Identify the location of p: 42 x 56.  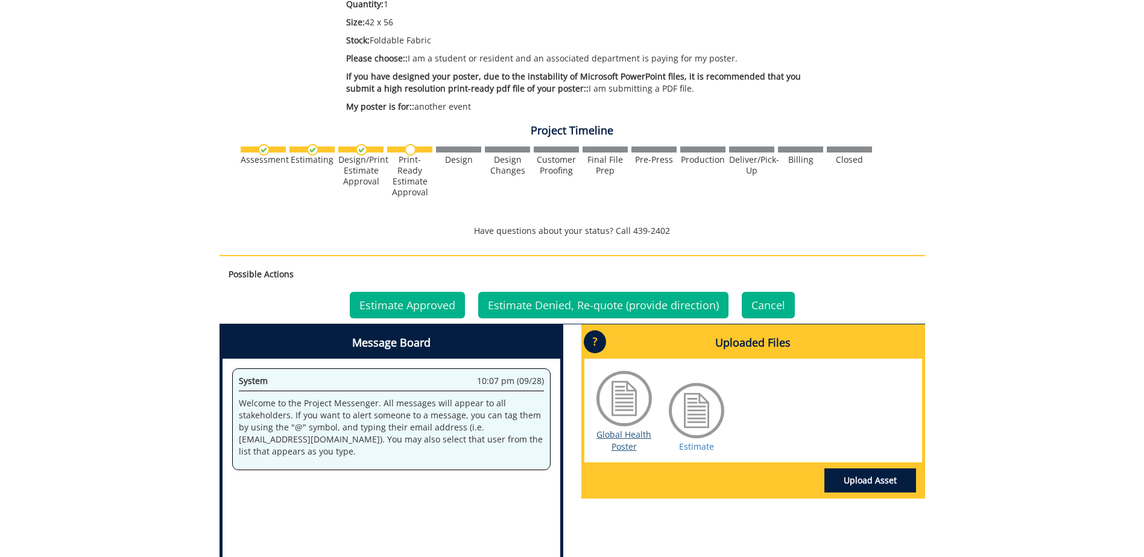
(582, 22).